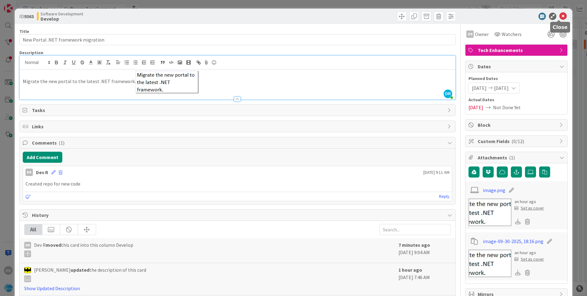 This screenshot has height=296, width=587. What do you see at coordinates (238, 143) in the screenshot?
I see `span: Comments` at bounding box center [238, 143].